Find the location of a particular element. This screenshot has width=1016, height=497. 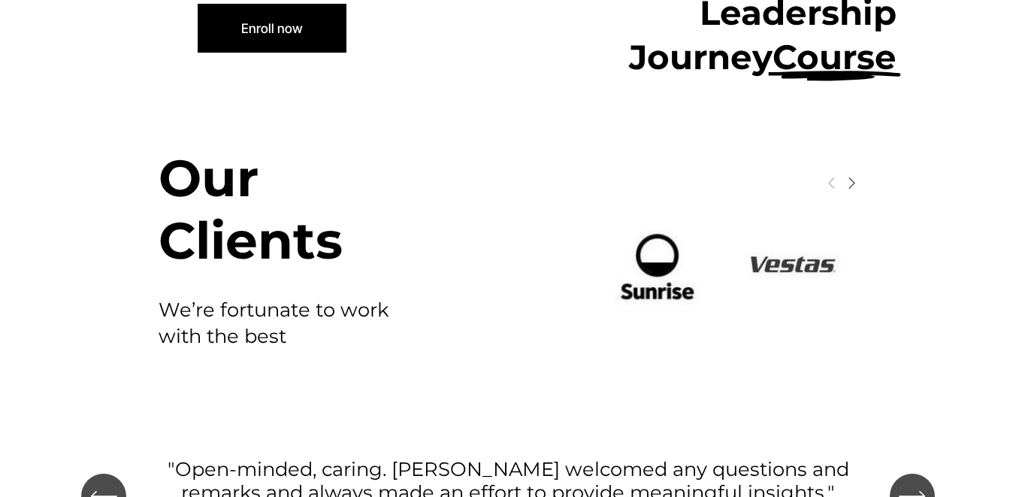

h4: We’re fortunate to work with the best is located at coordinates (291, 322).